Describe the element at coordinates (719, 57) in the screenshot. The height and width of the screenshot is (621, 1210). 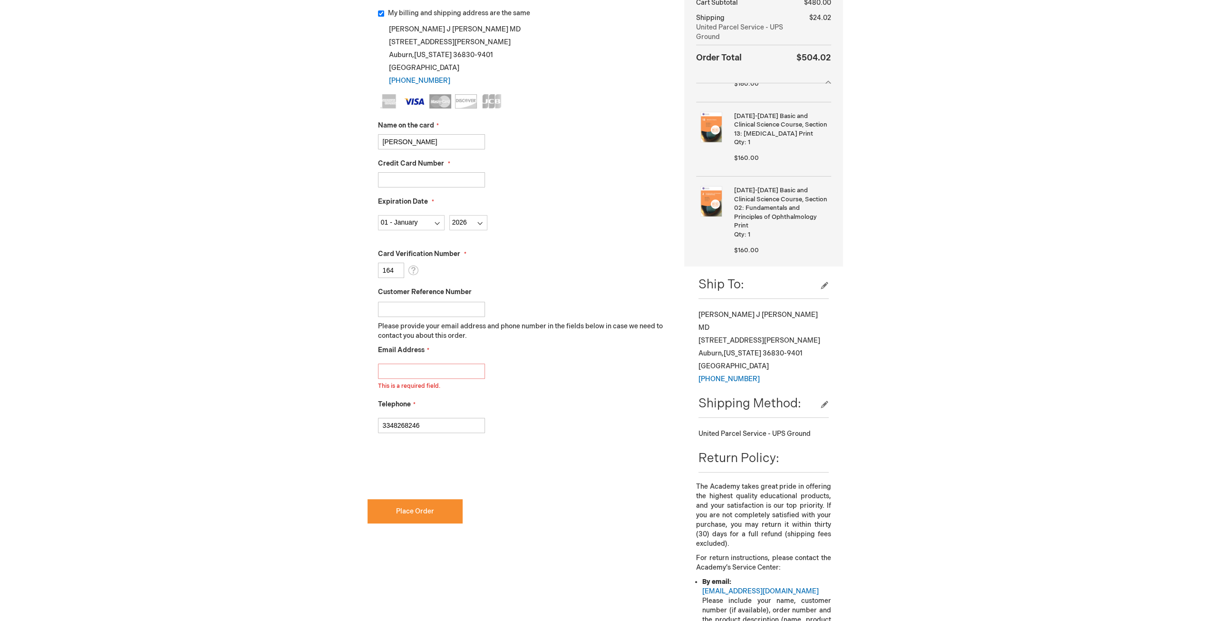
I see `strong: Order Total` at that location.